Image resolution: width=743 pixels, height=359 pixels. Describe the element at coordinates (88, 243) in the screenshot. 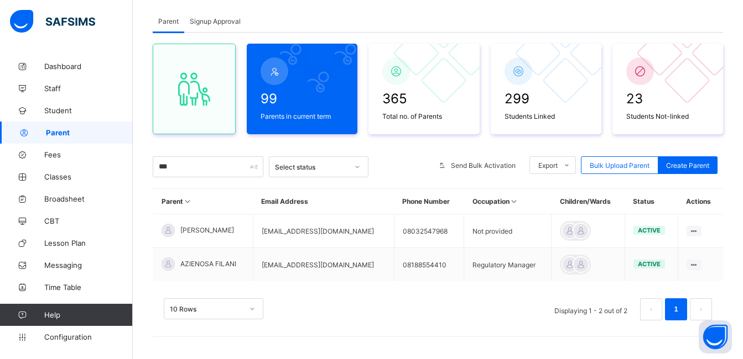

I see `span: Lesson Plan` at that location.